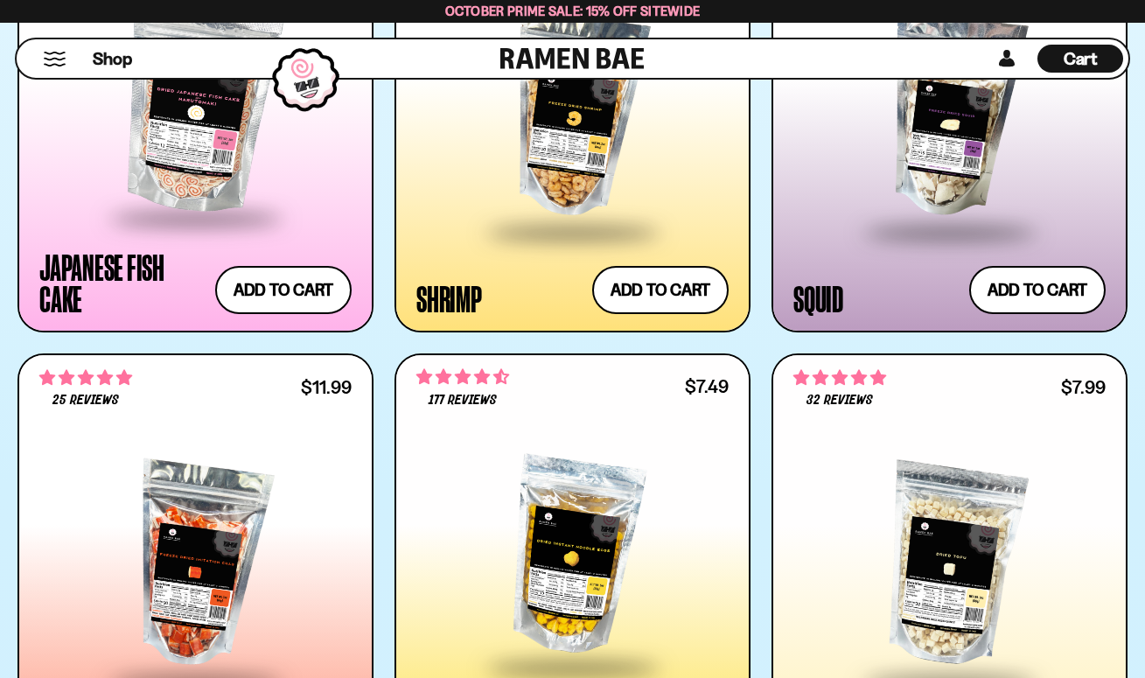  What do you see at coordinates (463, 400) in the screenshot?
I see `span: 177 reviews` at bounding box center [463, 400].